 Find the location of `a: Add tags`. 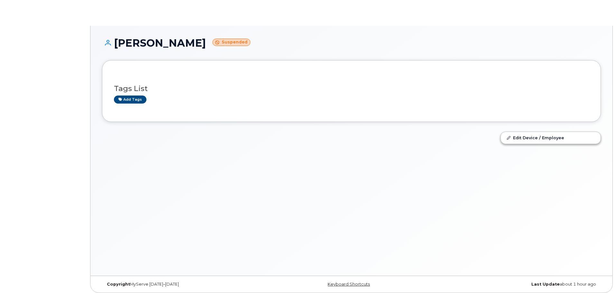

a: Add tags is located at coordinates (130, 99).